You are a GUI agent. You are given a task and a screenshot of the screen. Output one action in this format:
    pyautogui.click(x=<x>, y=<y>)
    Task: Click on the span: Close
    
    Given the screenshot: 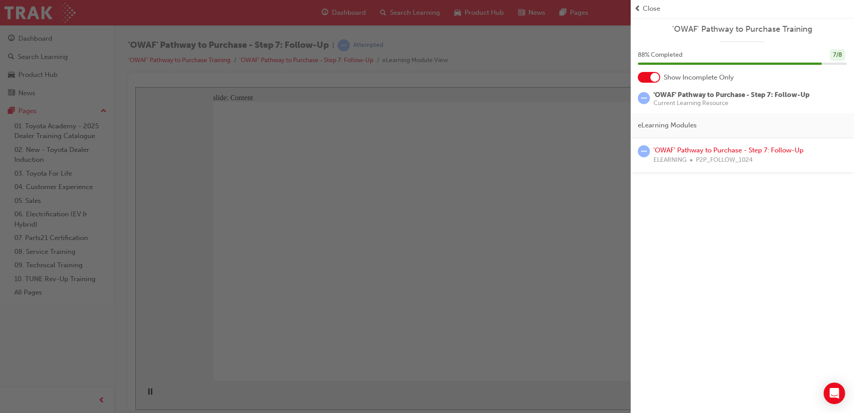 What is the action you would take?
    pyautogui.click(x=652, y=8)
    